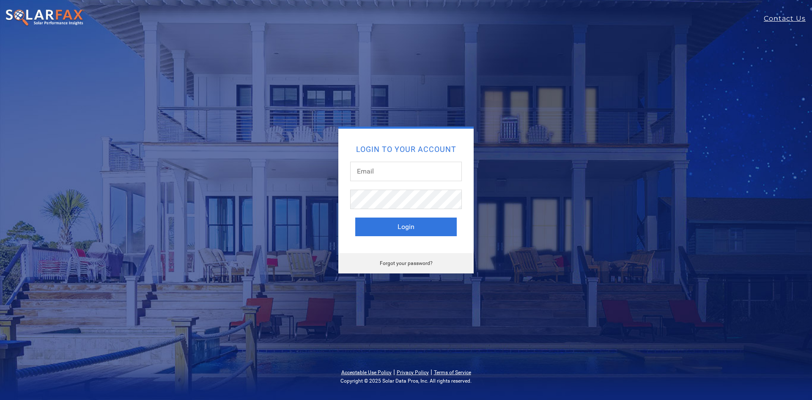 The image size is (812, 400). I want to click on img: SolarFax, so click(45, 18).